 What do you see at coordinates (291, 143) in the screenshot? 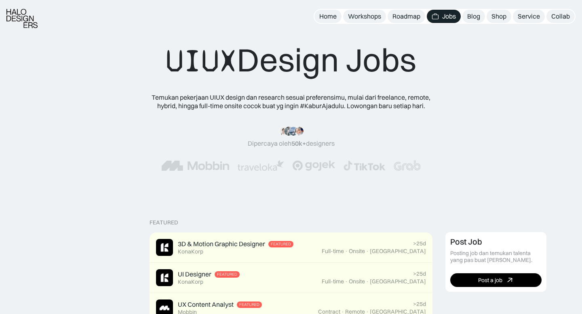
I see `div: Dipercaya oleh designers` at bounding box center [291, 143].